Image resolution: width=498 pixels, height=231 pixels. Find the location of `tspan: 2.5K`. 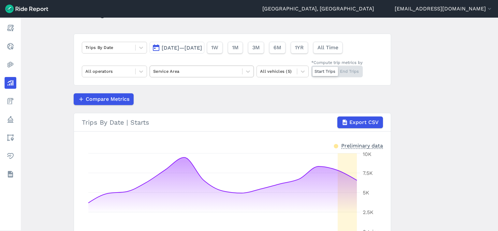

tspan: 2.5K is located at coordinates (368, 212).